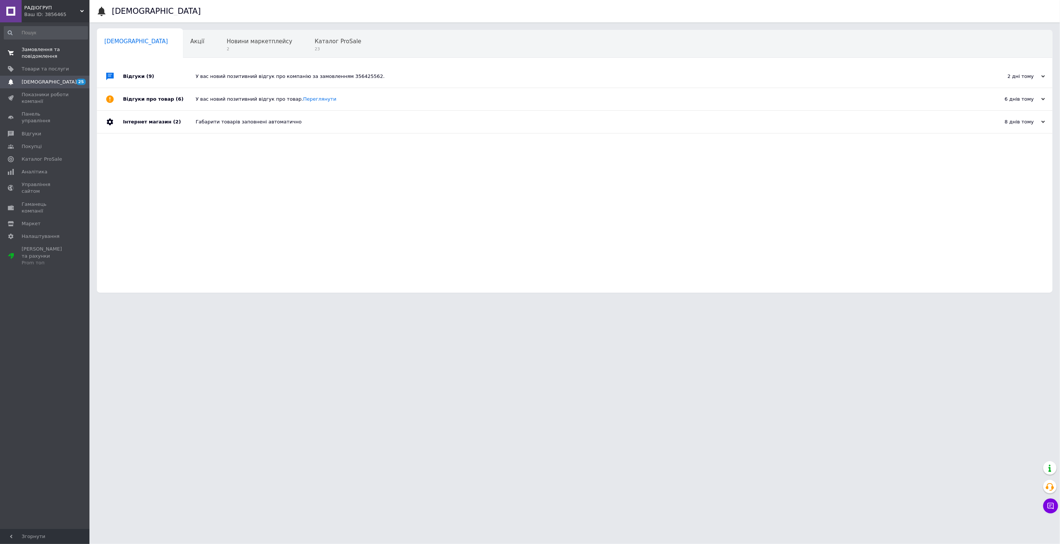 This screenshot has height=544, width=1060. I want to click on div: Габарити товарів заповнені автоматично, so click(583, 122).